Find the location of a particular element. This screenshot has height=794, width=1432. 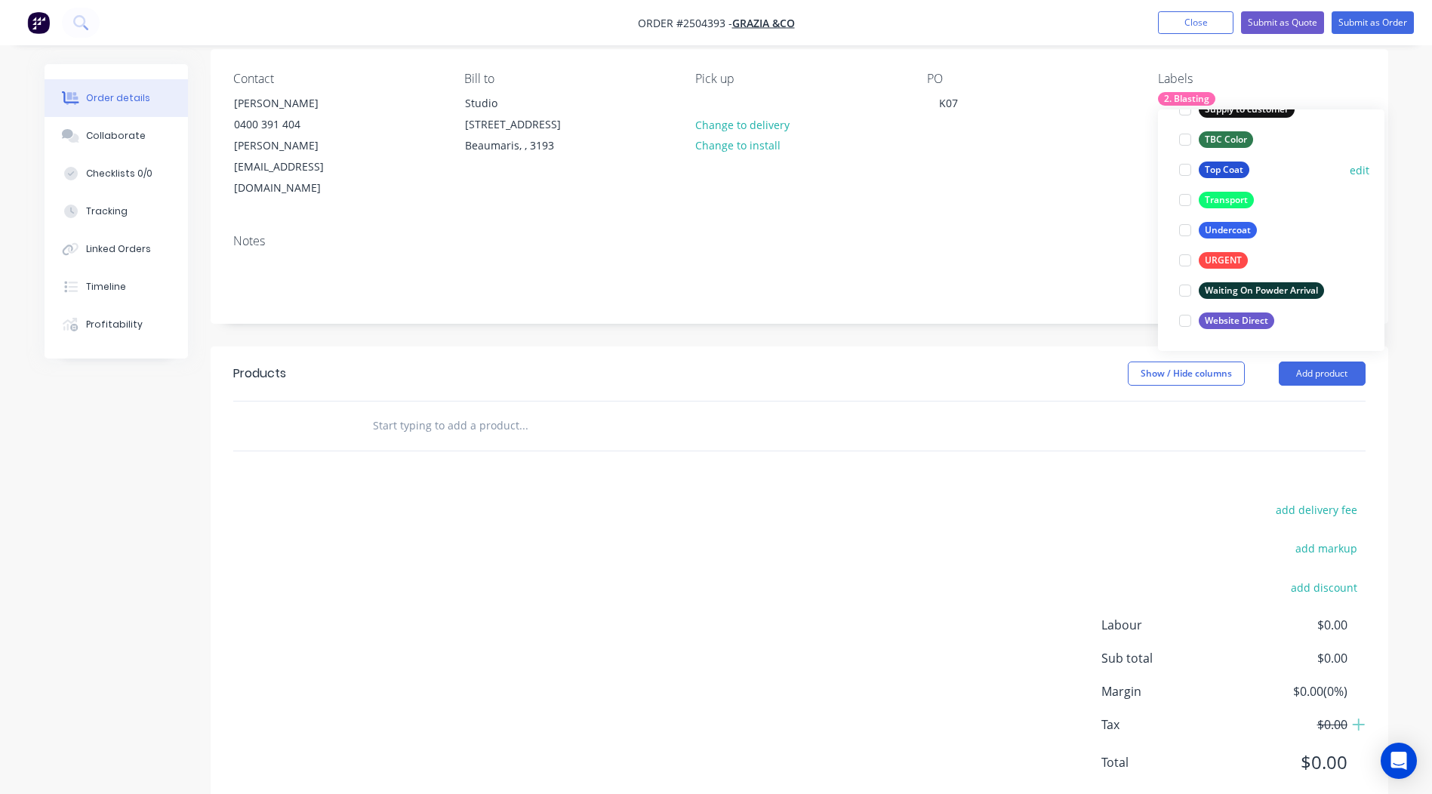

span: Labour is located at coordinates (1169, 625).